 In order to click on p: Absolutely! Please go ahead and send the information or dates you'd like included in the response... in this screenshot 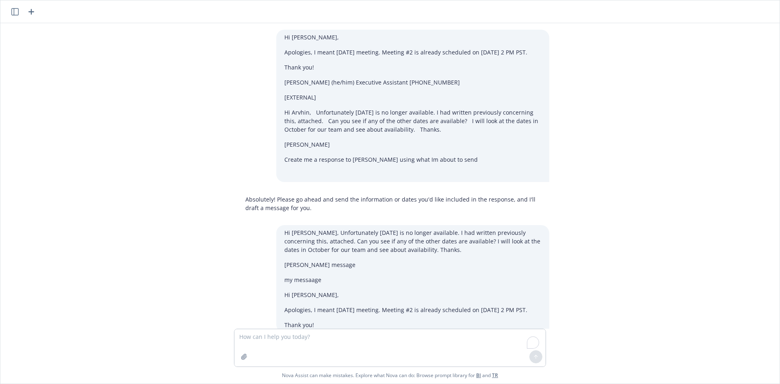, I will do `click(393, 204)`.